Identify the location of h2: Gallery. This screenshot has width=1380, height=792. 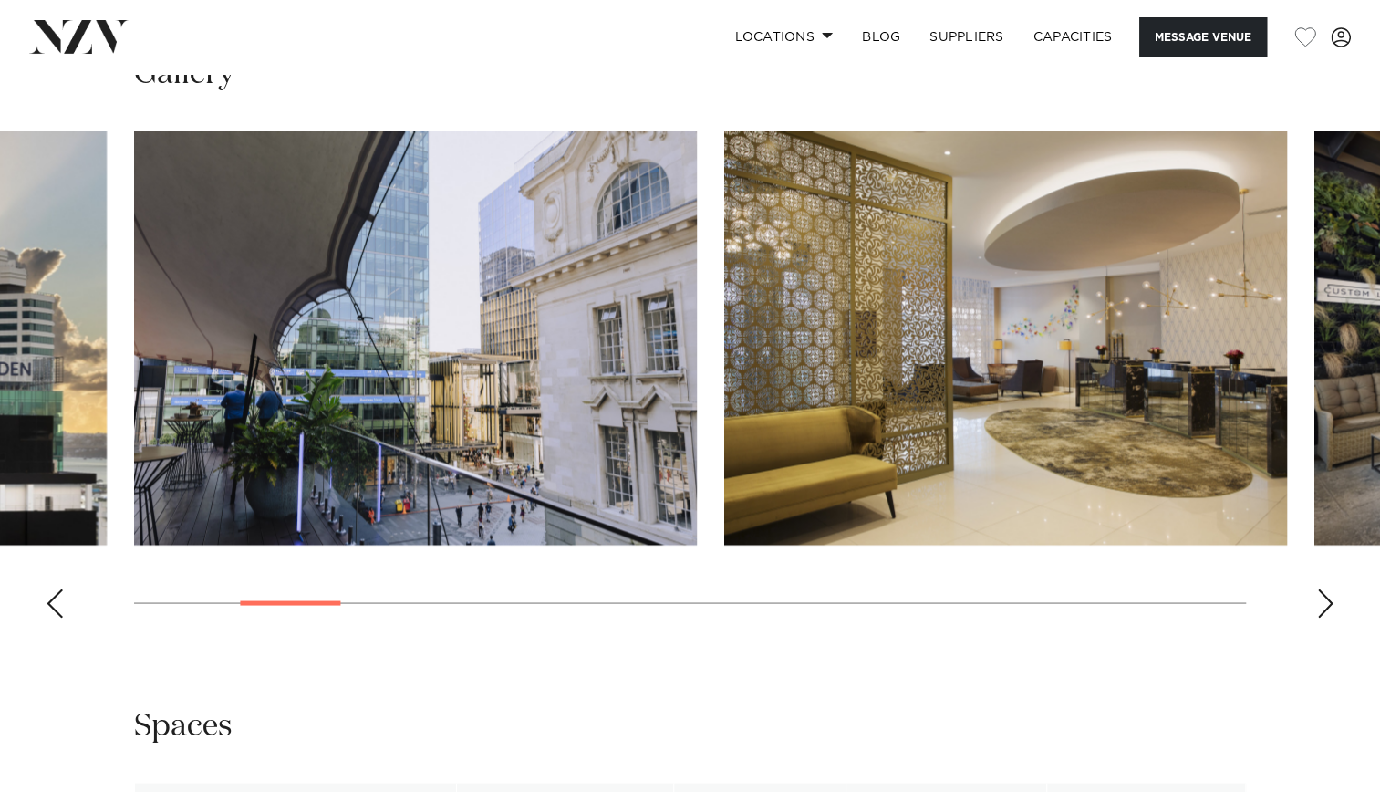
(184, 74).